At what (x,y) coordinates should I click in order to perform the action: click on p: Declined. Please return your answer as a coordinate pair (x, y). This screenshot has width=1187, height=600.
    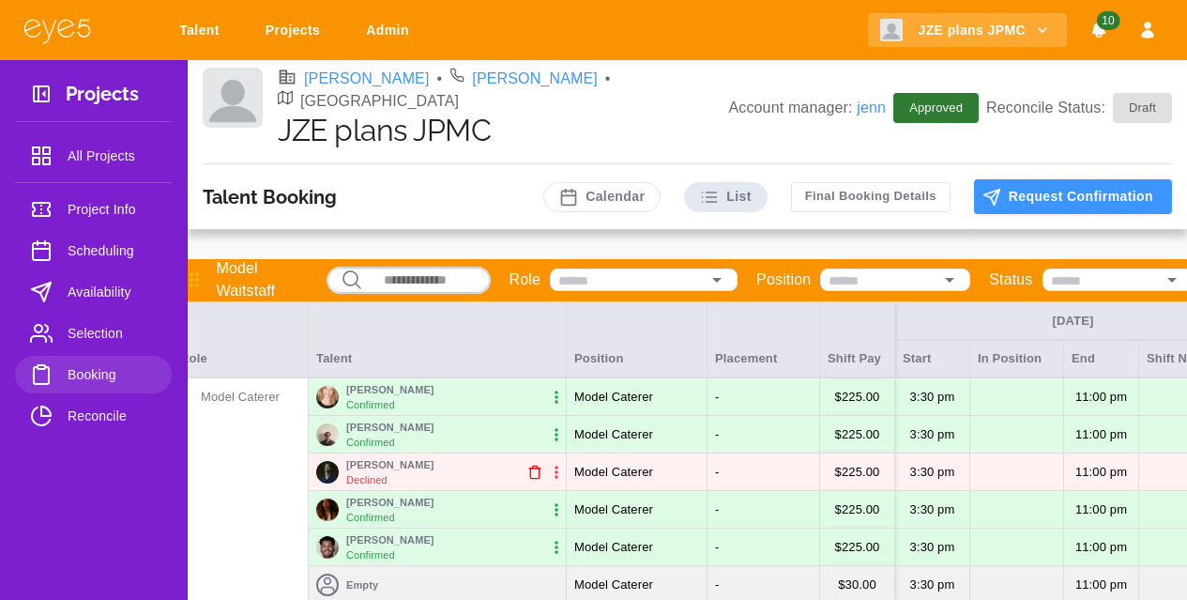
    Looking at the image, I should click on (367, 480).